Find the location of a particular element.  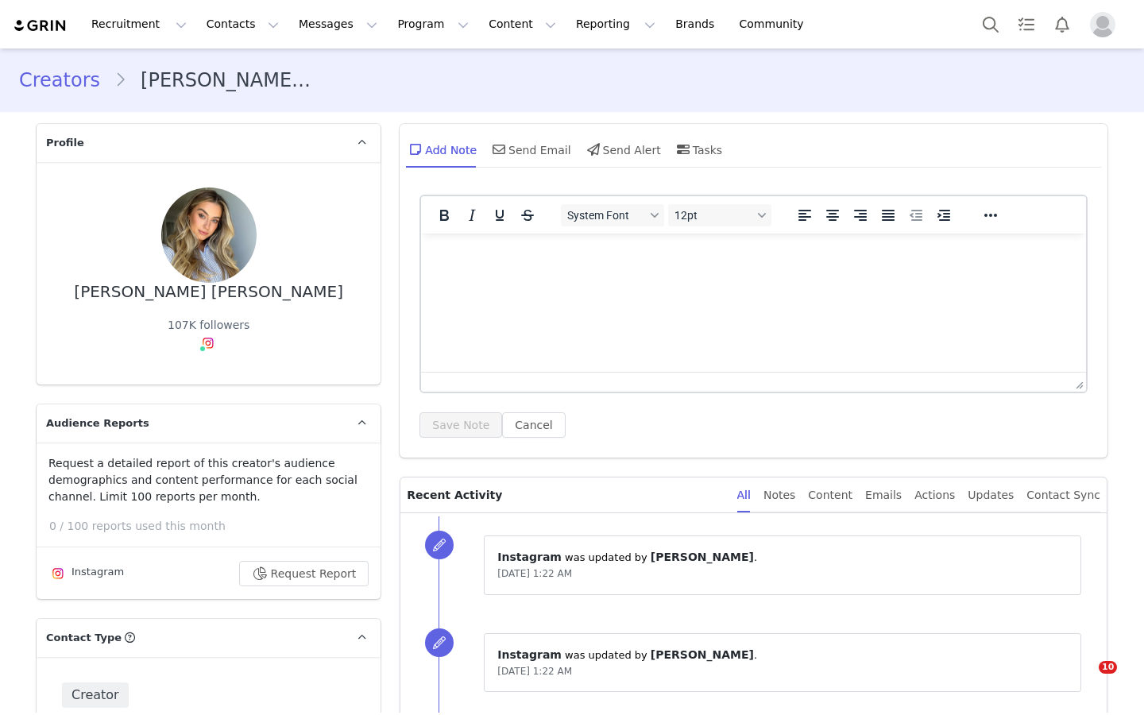

div: Add Note is located at coordinates (441, 149).